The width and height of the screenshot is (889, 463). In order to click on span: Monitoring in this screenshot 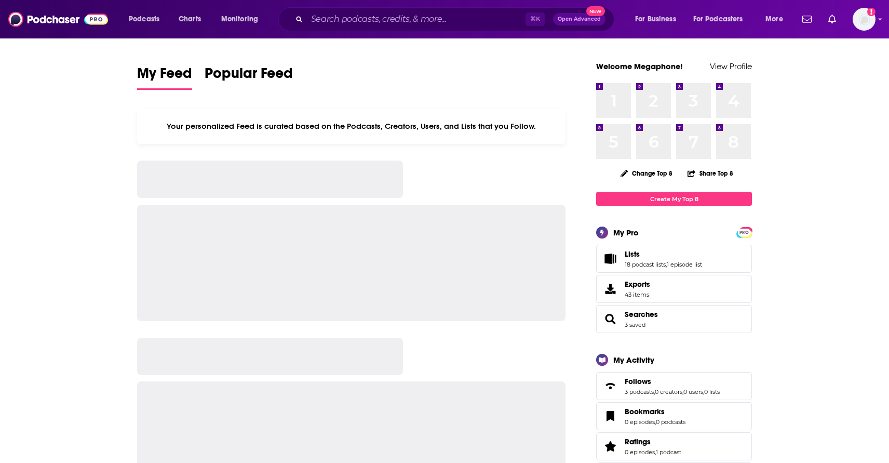, I will do `click(239, 19)`.